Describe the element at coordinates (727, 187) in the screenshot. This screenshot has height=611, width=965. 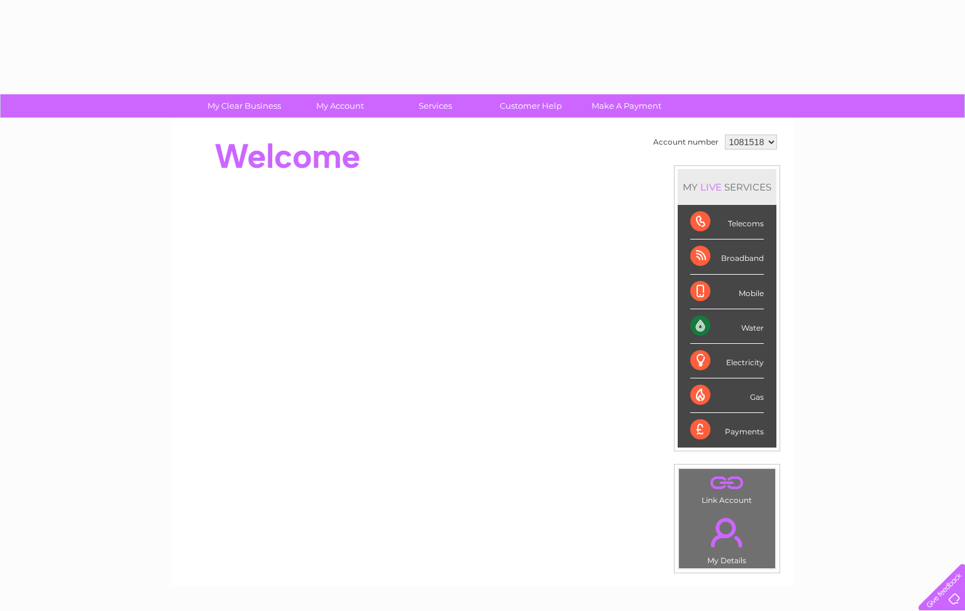
I see `div: MY SERVICES` at that location.